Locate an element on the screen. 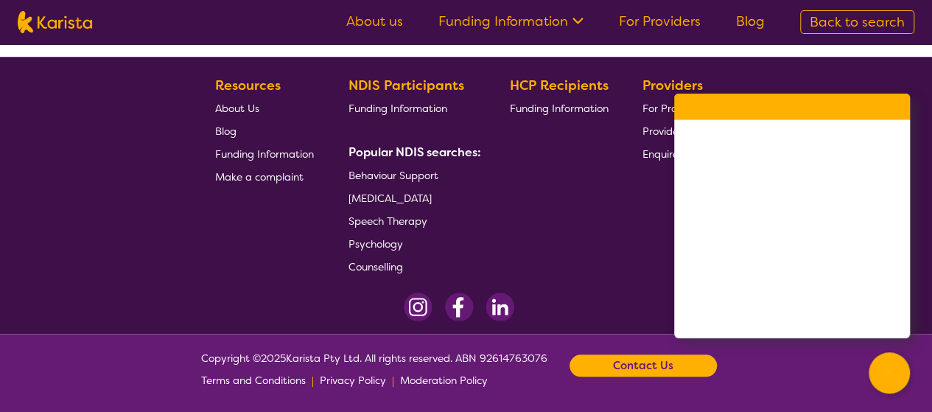  span: Moderation Policy is located at coordinates (444, 380).